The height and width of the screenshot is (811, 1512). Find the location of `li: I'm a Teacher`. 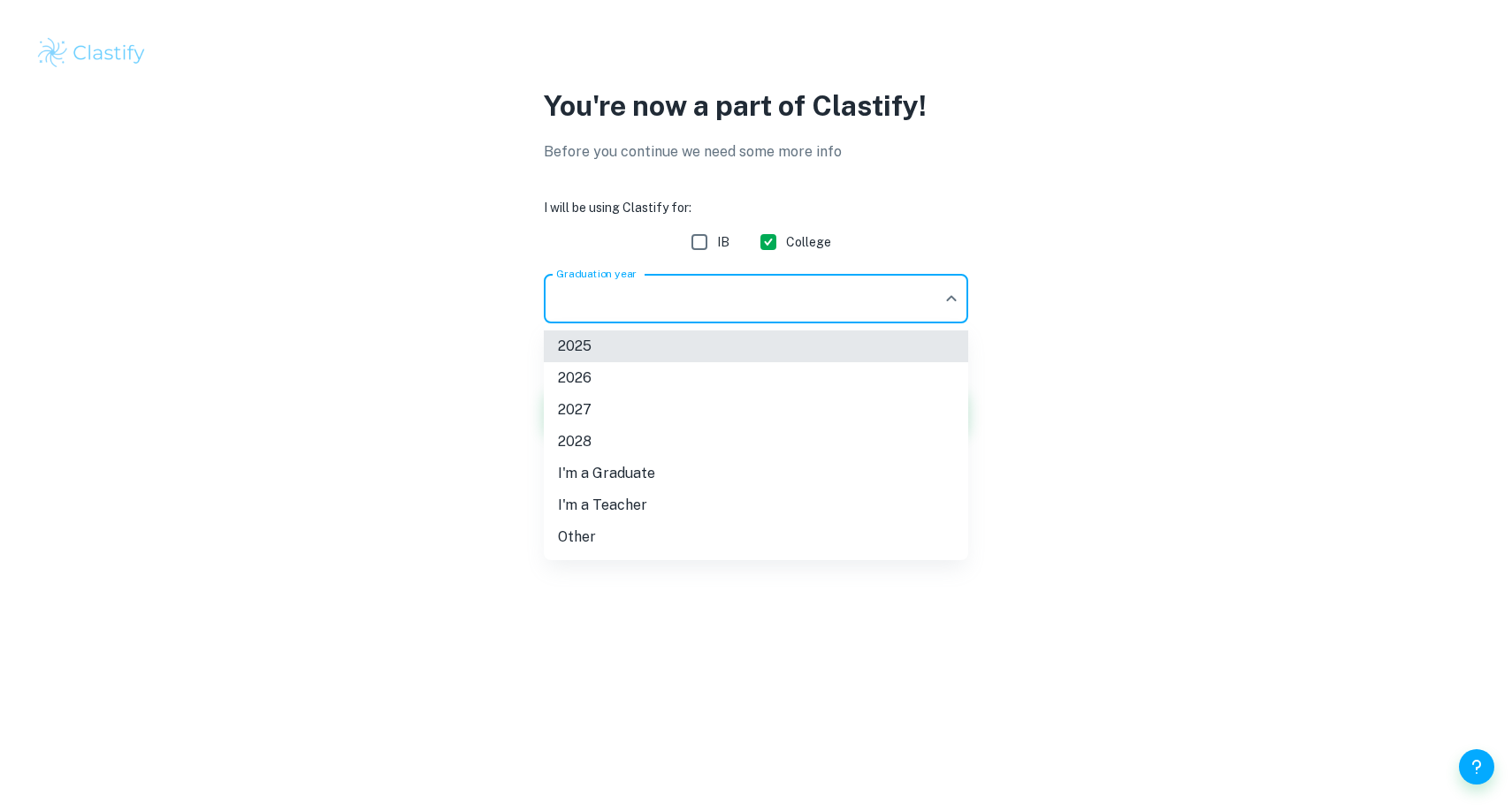

li: I'm a Teacher is located at coordinates (756, 506).